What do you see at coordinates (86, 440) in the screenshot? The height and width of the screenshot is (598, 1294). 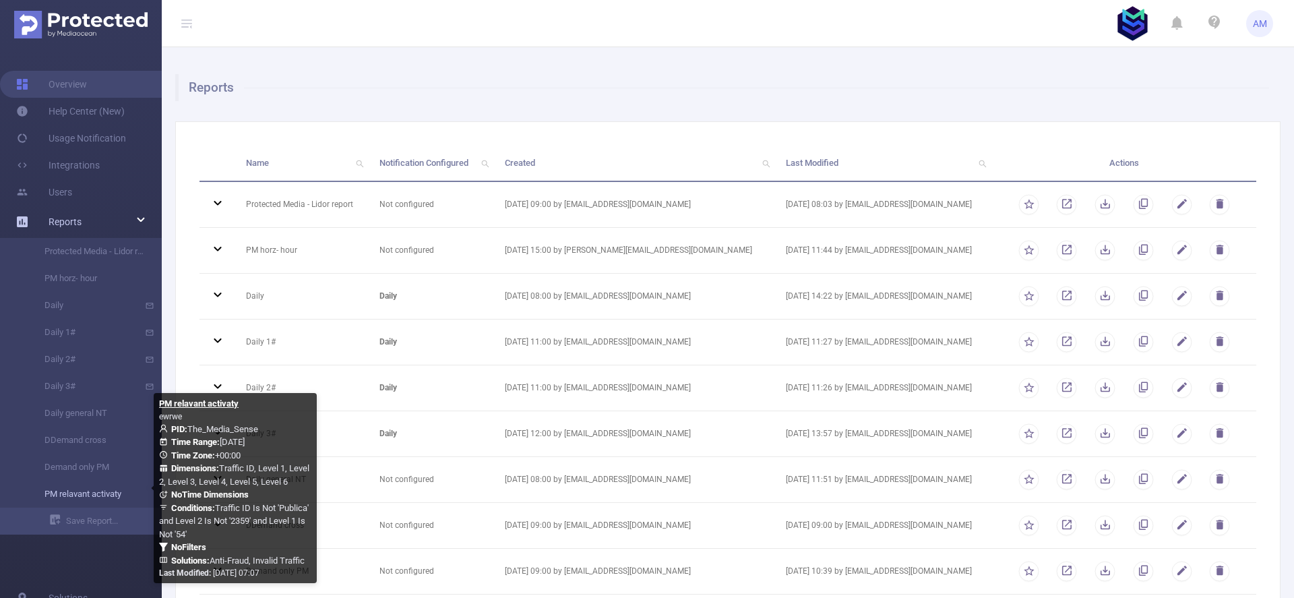 I see `a: DDemand cross` at bounding box center [86, 440].